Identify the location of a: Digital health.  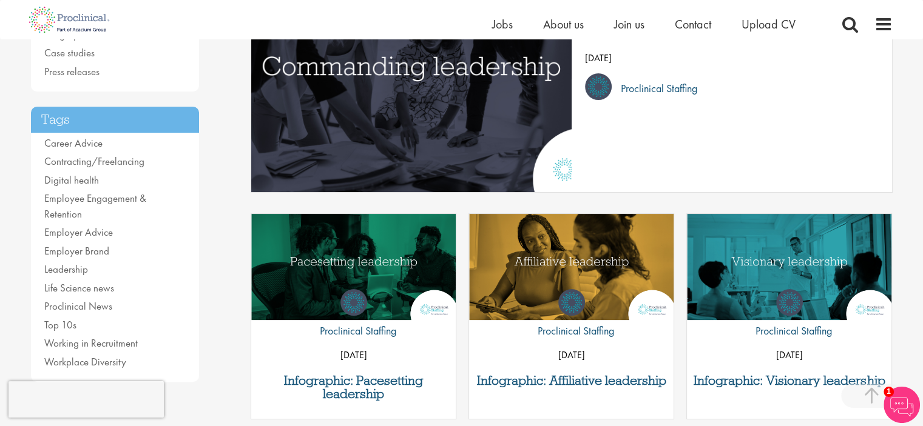
(72, 180).